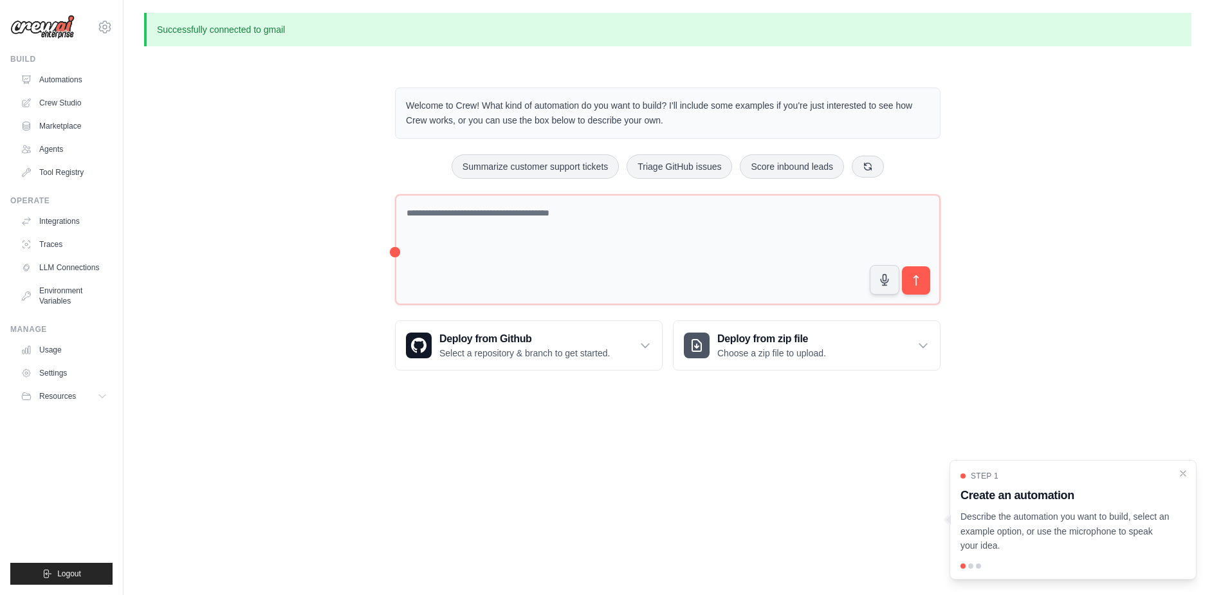 Image resolution: width=1212 pixels, height=595 pixels. Describe the element at coordinates (984, 476) in the screenshot. I see `span: Step 1` at that location.